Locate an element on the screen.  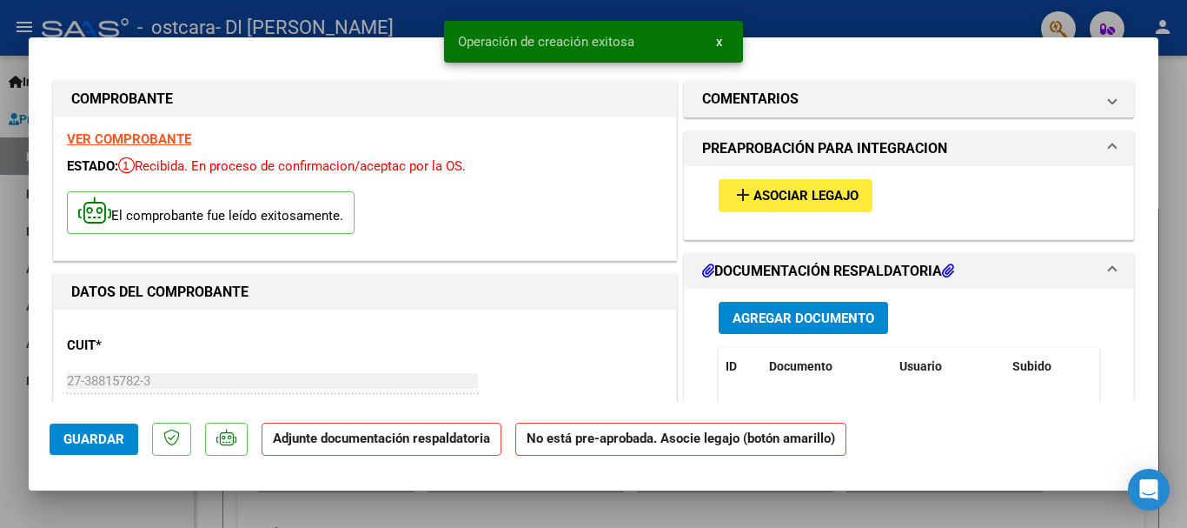
span: ESTADO: is located at coordinates (92, 166).